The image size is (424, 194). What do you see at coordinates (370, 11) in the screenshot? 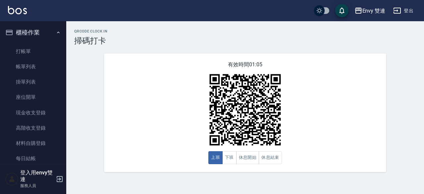
I see `button: Envy 雙連` at bounding box center [370, 11].